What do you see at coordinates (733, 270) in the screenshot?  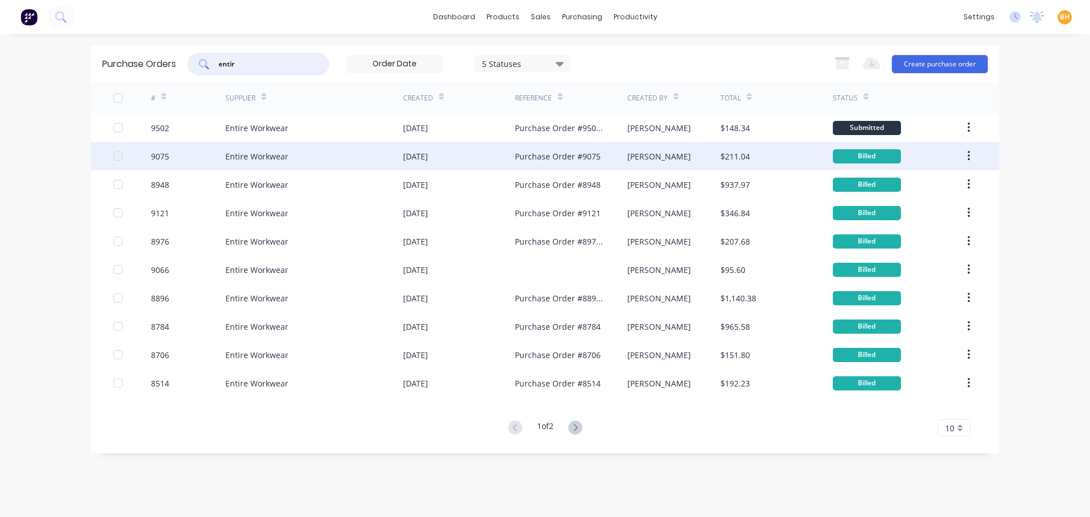 I see `div: $95.60` at bounding box center [733, 270].